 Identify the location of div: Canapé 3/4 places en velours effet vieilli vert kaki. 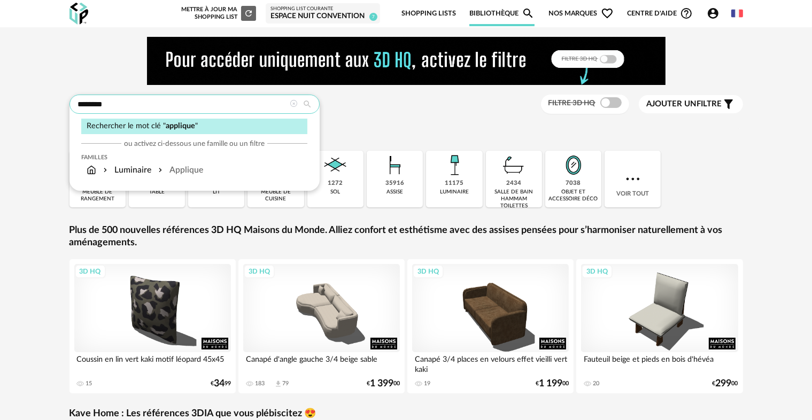
(491, 363).